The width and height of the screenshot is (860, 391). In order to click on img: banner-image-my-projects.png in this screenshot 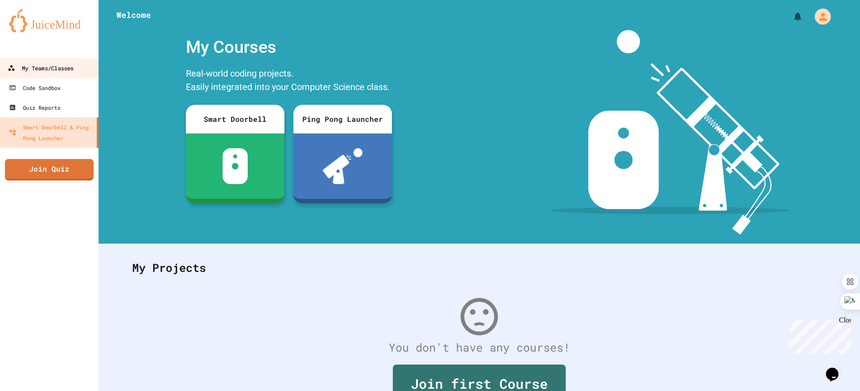, I will do `click(670, 132)`.